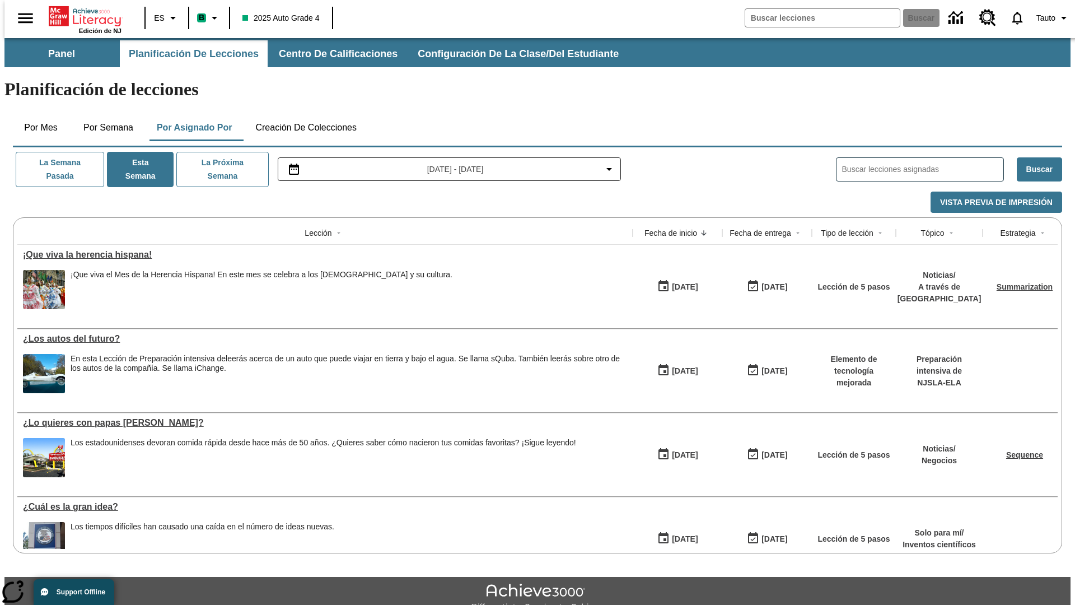 The image size is (1075, 605). What do you see at coordinates (760, 233) in the screenshot?
I see `div: Fecha de entrega` at bounding box center [760, 233].